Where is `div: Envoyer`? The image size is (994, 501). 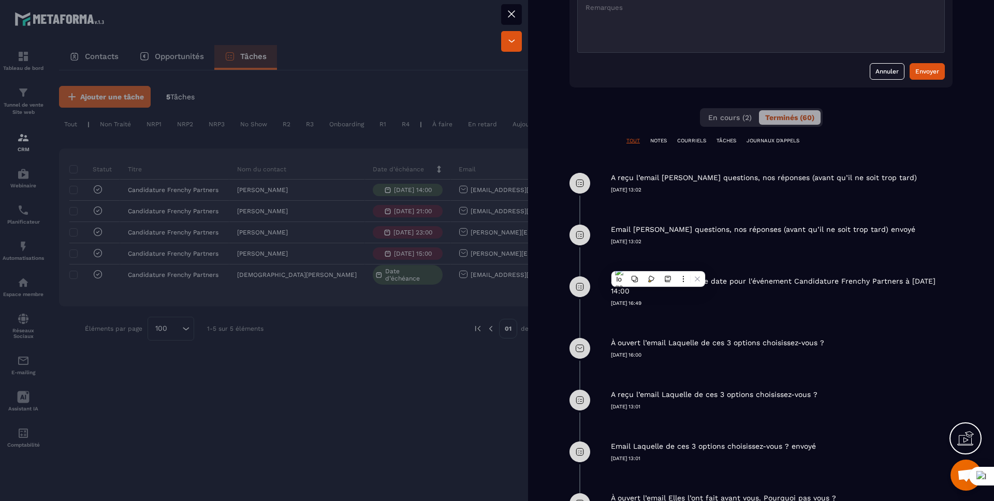 div: Envoyer is located at coordinates (927, 71).